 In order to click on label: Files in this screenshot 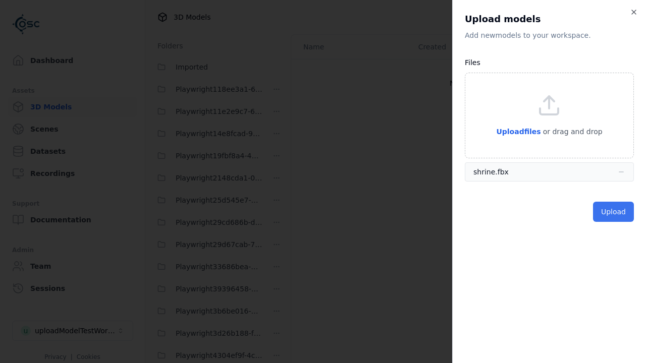, I will do `click(472, 63)`.